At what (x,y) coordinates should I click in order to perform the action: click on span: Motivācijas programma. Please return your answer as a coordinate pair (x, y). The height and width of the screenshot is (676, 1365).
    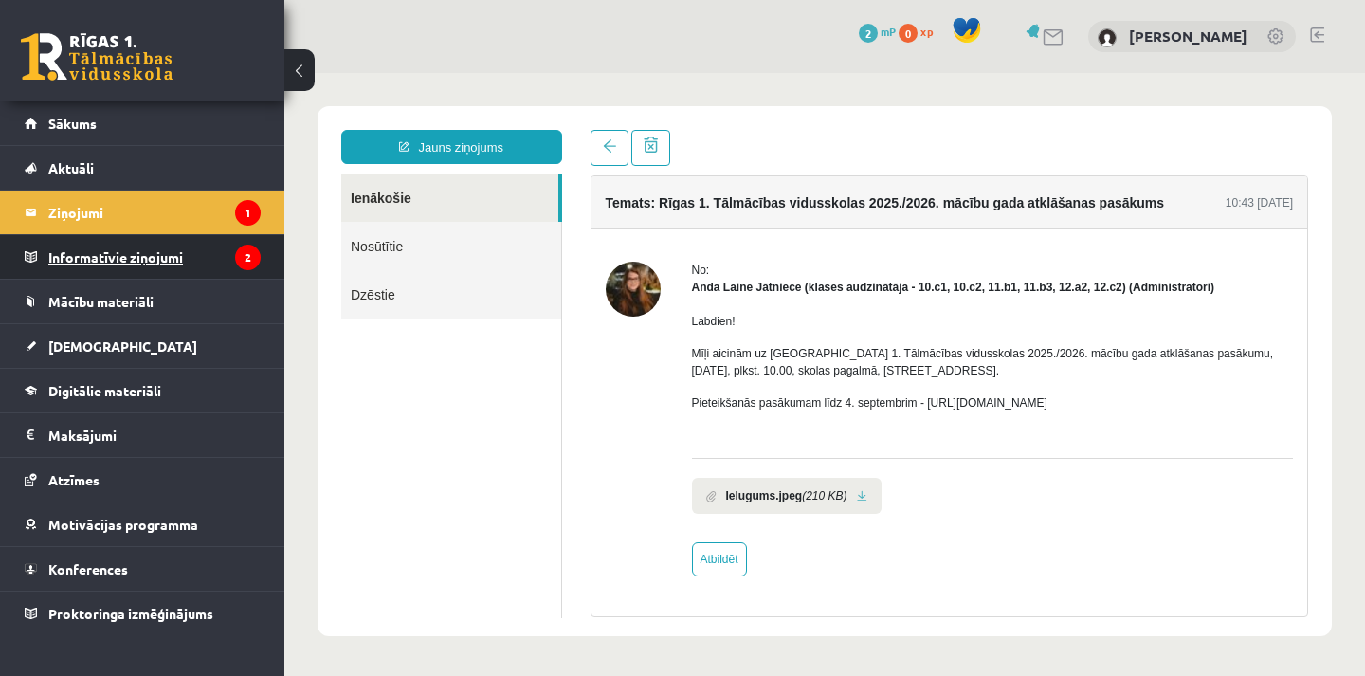
    Looking at the image, I should click on (123, 524).